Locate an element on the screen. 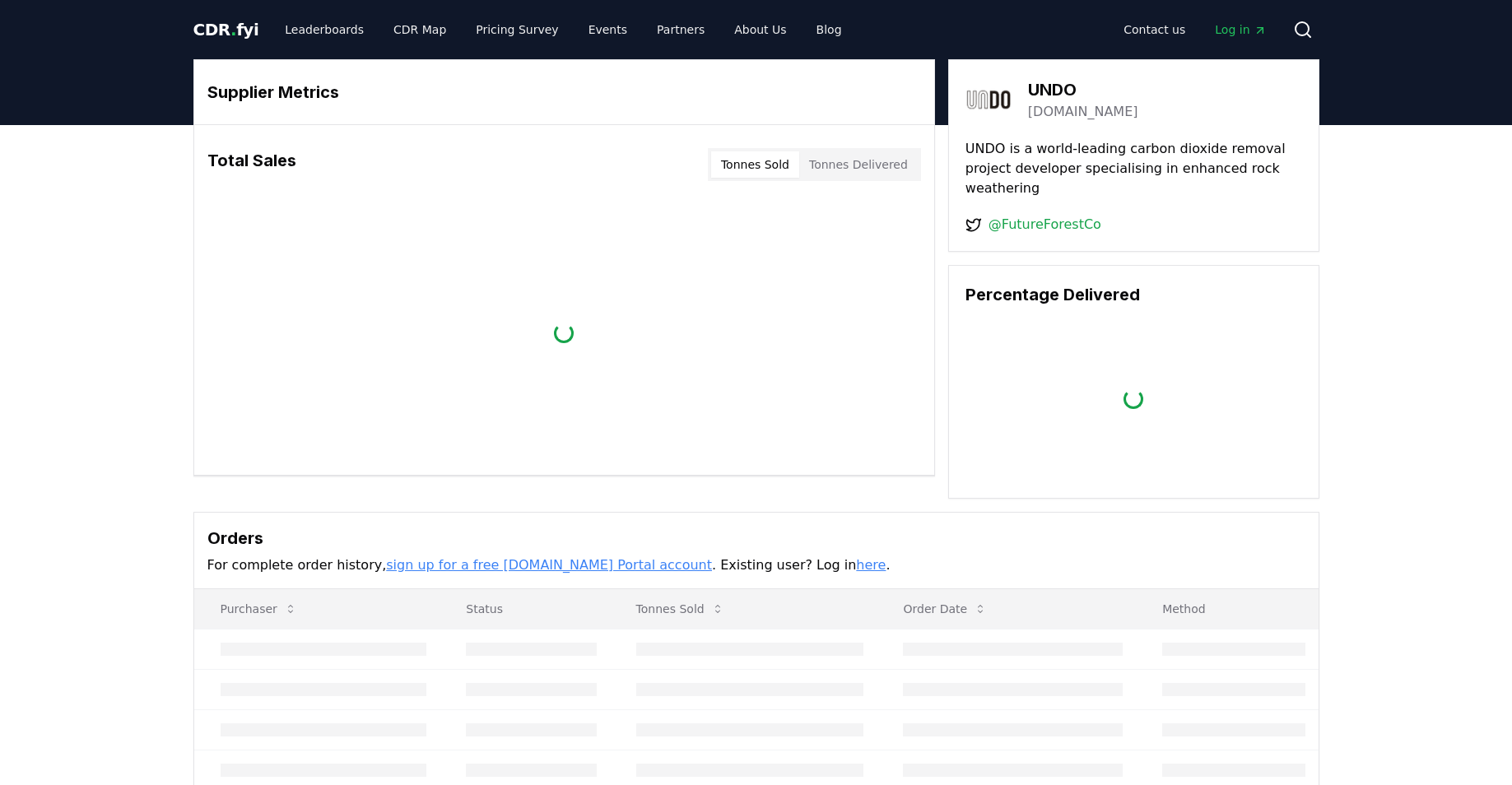 The height and width of the screenshot is (785, 1512). h3: Orders is located at coordinates (756, 538).